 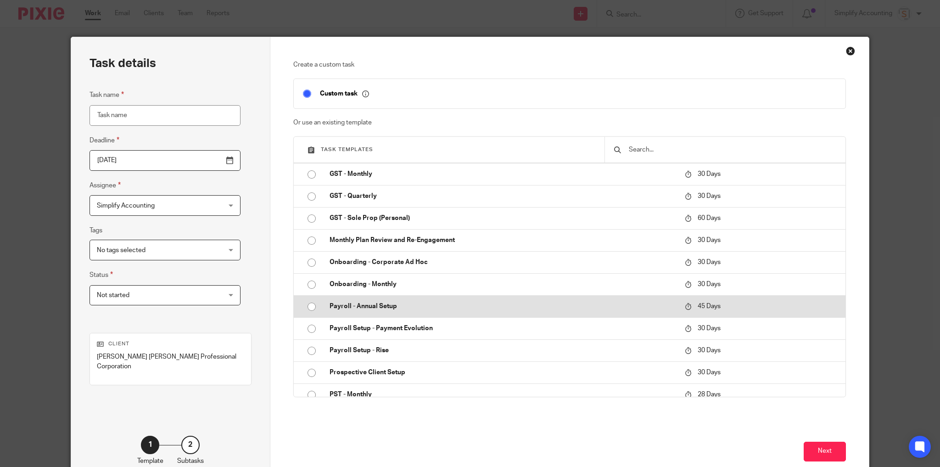 I want to click on span: 45 Days, so click(x=709, y=306).